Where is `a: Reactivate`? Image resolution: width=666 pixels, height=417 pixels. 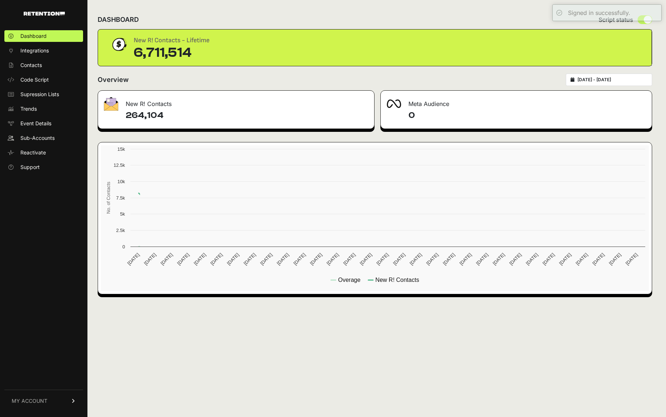 a: Reactivate is located at coordinates (44, 153).